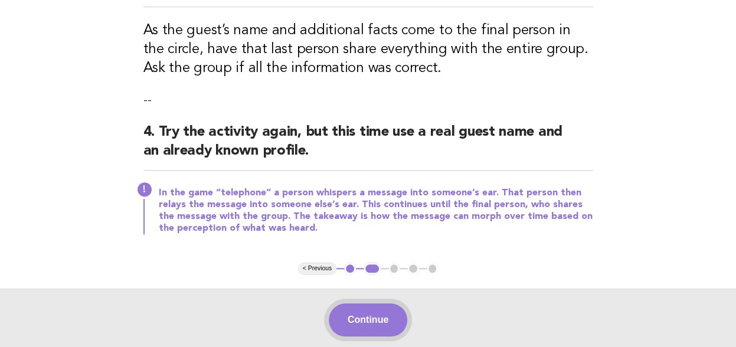 This screenshot has width=736, height=347. Describe the element at coordinates (368, 146) in the screenshot. I see `h2: 4. Try the activity again, but this time use a real guest name and an already known profile.` at that location.